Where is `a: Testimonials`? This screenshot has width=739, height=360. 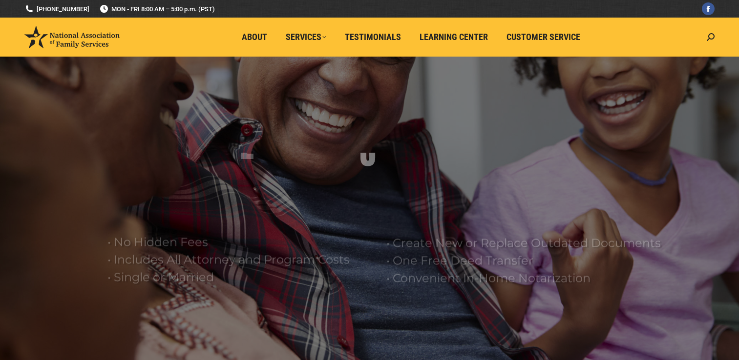
a: Testimonials is located at coordinates (373, 37).